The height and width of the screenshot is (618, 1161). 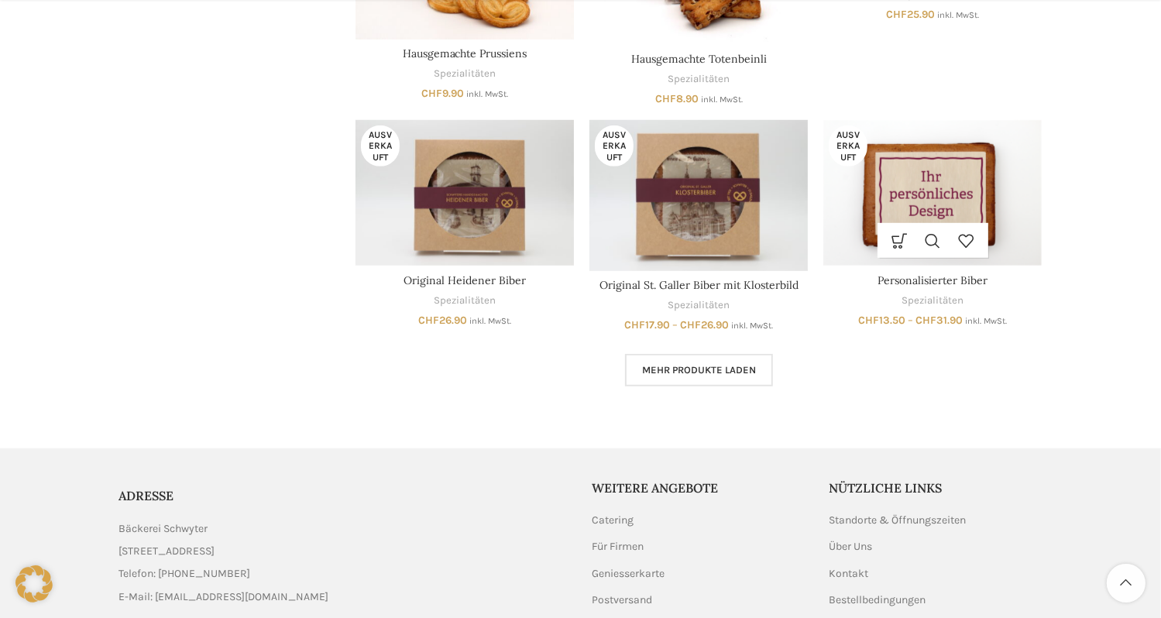 What do you see at coordinates (442, 93) in the screenshot?
I see `bdi: 9.90` at bounding box center [442, 93].